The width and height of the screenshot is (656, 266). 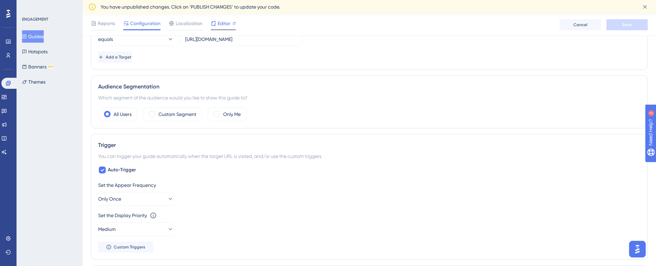 What do you see at coordinates (241, 39) in the screenshot?
I see `input: yourwebsite.com/path` at bounding box center [241, 39].